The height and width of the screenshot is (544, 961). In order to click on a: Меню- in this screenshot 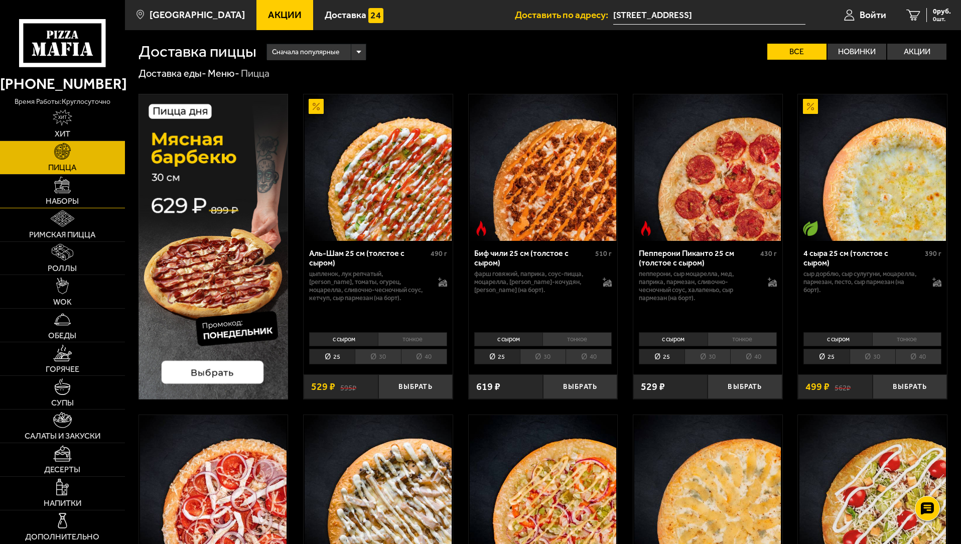, I will do `click(223, 73)`.